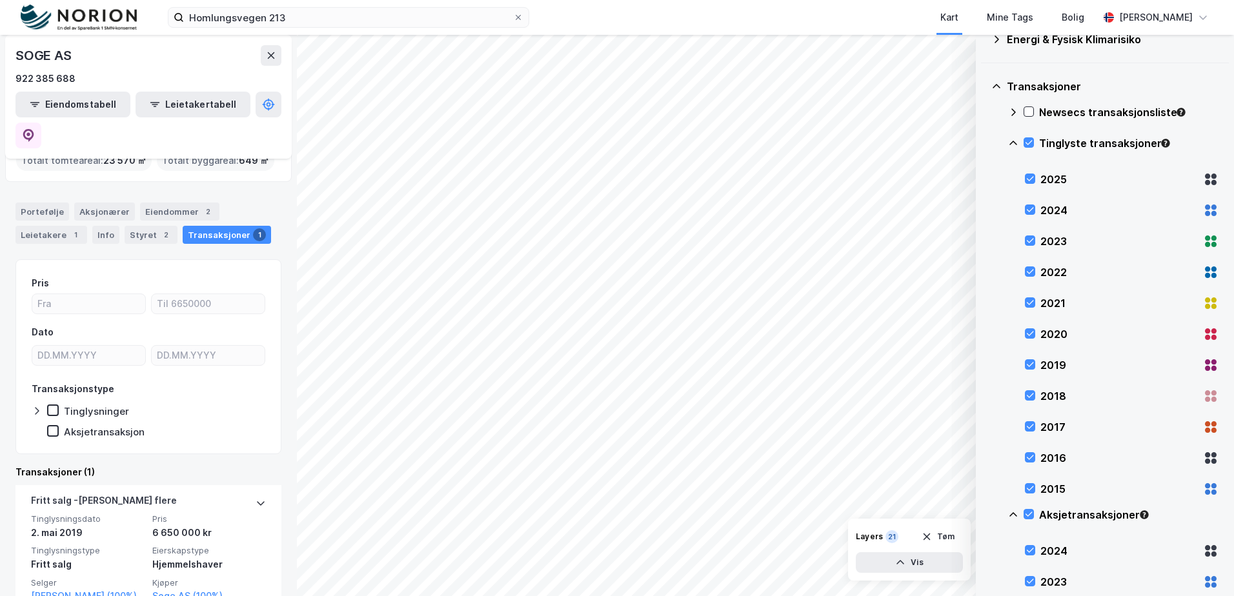 The width and height of the screenshot is (1234, 596). I want to click on span: Kjøper, so click(209, 583).